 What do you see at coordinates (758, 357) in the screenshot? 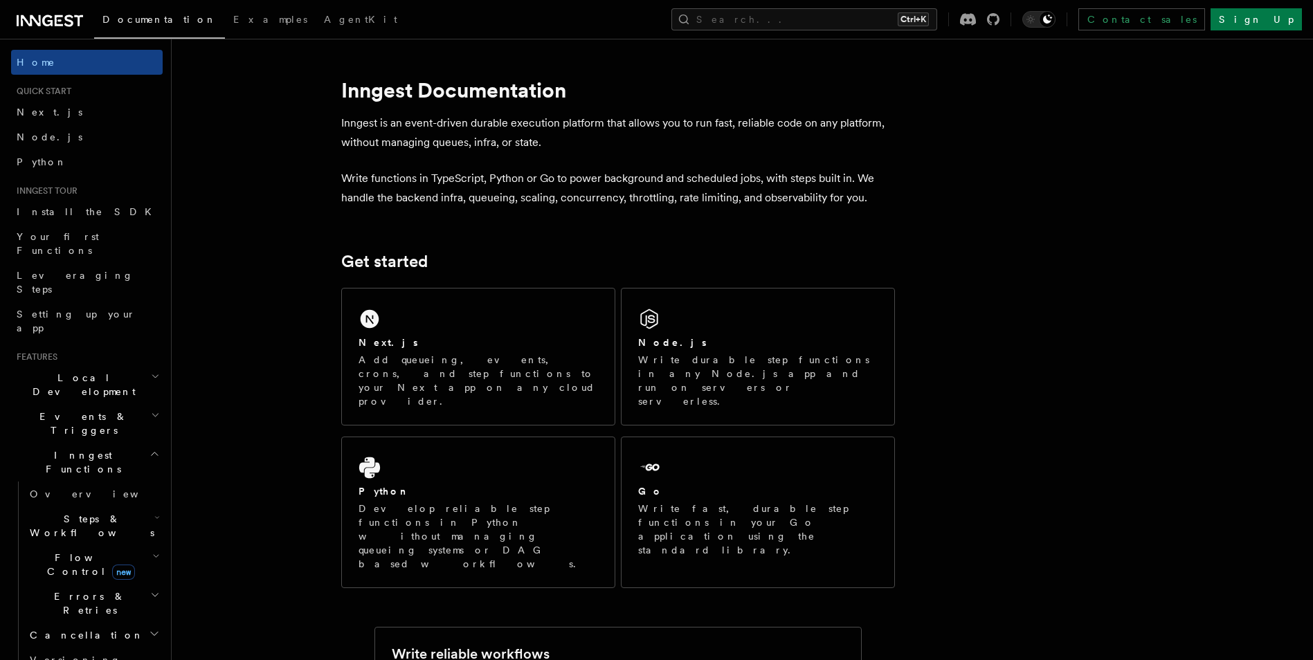
I see `a: Node.jsWrite durable step functions in any Node.js app and run on servers or serverless.` at bounding box center [758, 357].